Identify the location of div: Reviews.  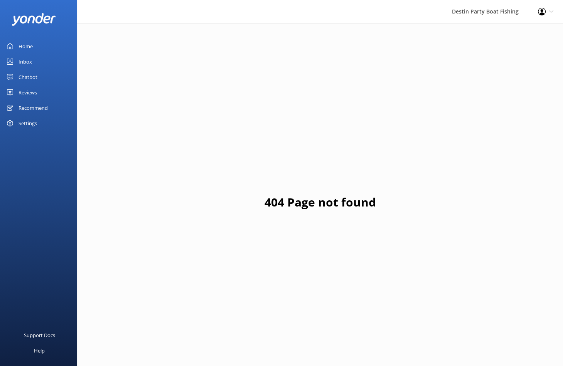
(28, 92).